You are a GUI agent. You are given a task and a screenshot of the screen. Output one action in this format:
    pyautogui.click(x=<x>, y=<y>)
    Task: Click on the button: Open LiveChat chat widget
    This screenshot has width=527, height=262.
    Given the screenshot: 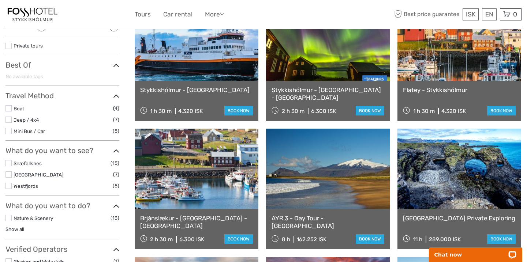 What is the action you would take?
    pyautogui.click(x=89, y=16)
    